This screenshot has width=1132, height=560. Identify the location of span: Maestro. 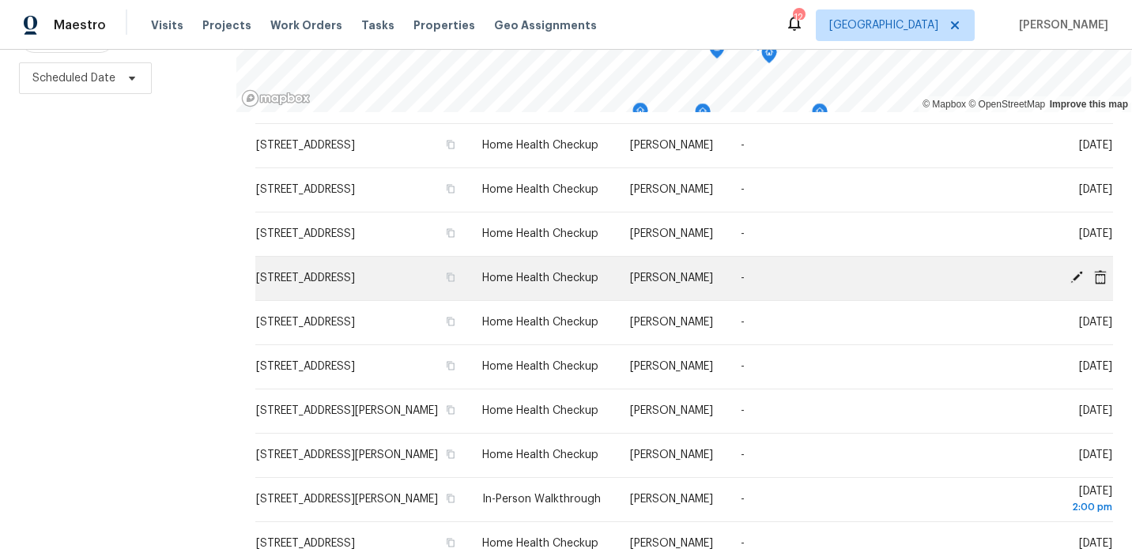
(80, 25).